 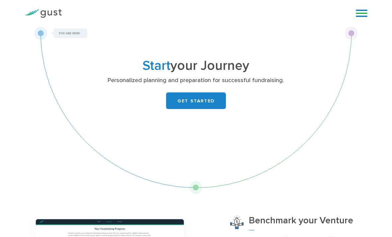 What do you see at coordinates (196, 66) in the screenshot?
I see `h1: your Journey` at bounding box center [196, 66].